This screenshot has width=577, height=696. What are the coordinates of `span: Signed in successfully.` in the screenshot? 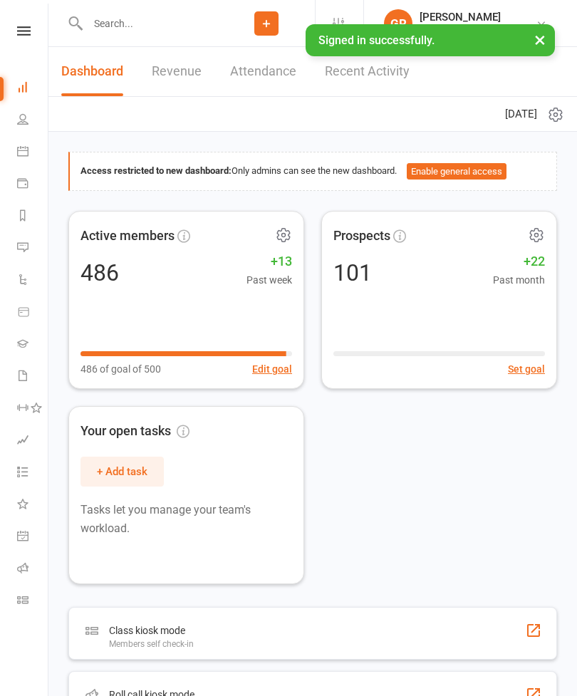 It's located at (376, 40).